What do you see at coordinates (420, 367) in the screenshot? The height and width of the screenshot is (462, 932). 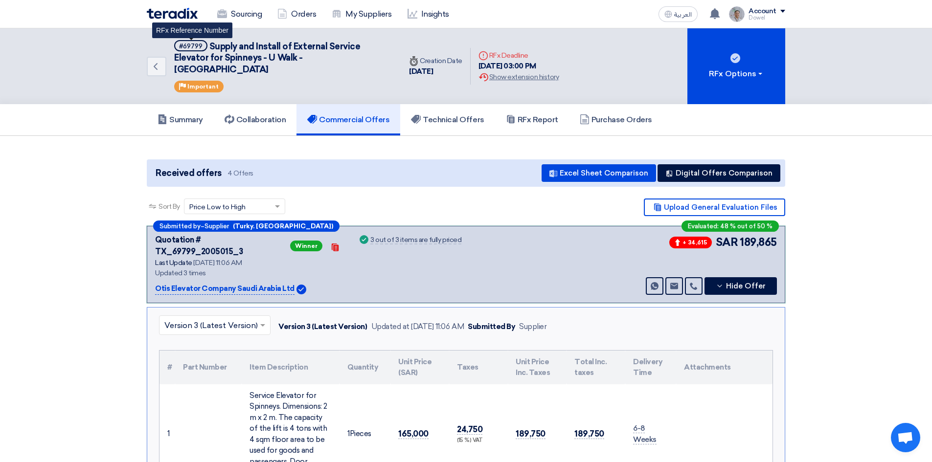 I see `th: Unit Price (SAR)` at bounding box center [420, 367].